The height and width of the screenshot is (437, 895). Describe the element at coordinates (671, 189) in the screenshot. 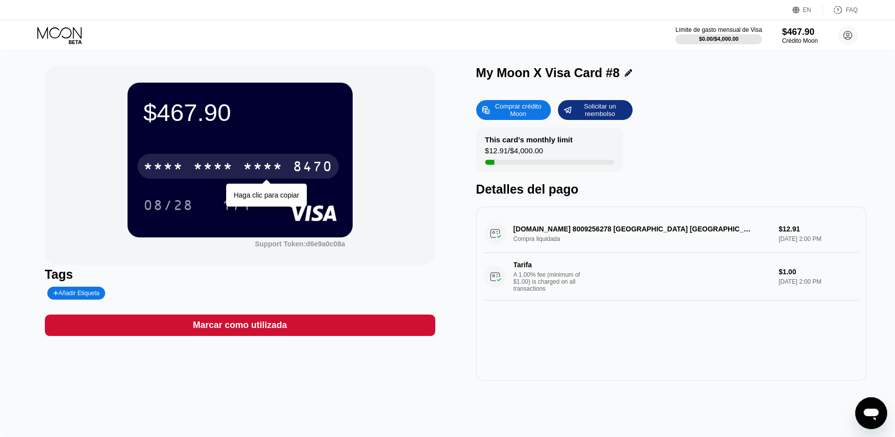

I see `div: Detalles del pago` at that location.